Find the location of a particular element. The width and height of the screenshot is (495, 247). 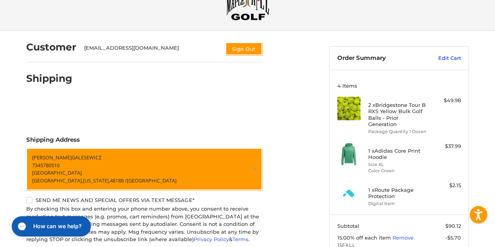

li: Size XL is located at coordinates (398, 164).